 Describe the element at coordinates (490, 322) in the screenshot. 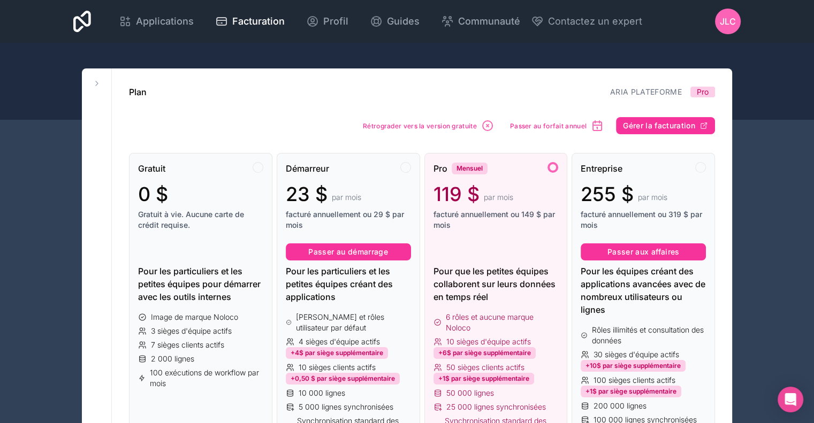

I see `font: 6 rôles et aucune marque Noloco` at that location.